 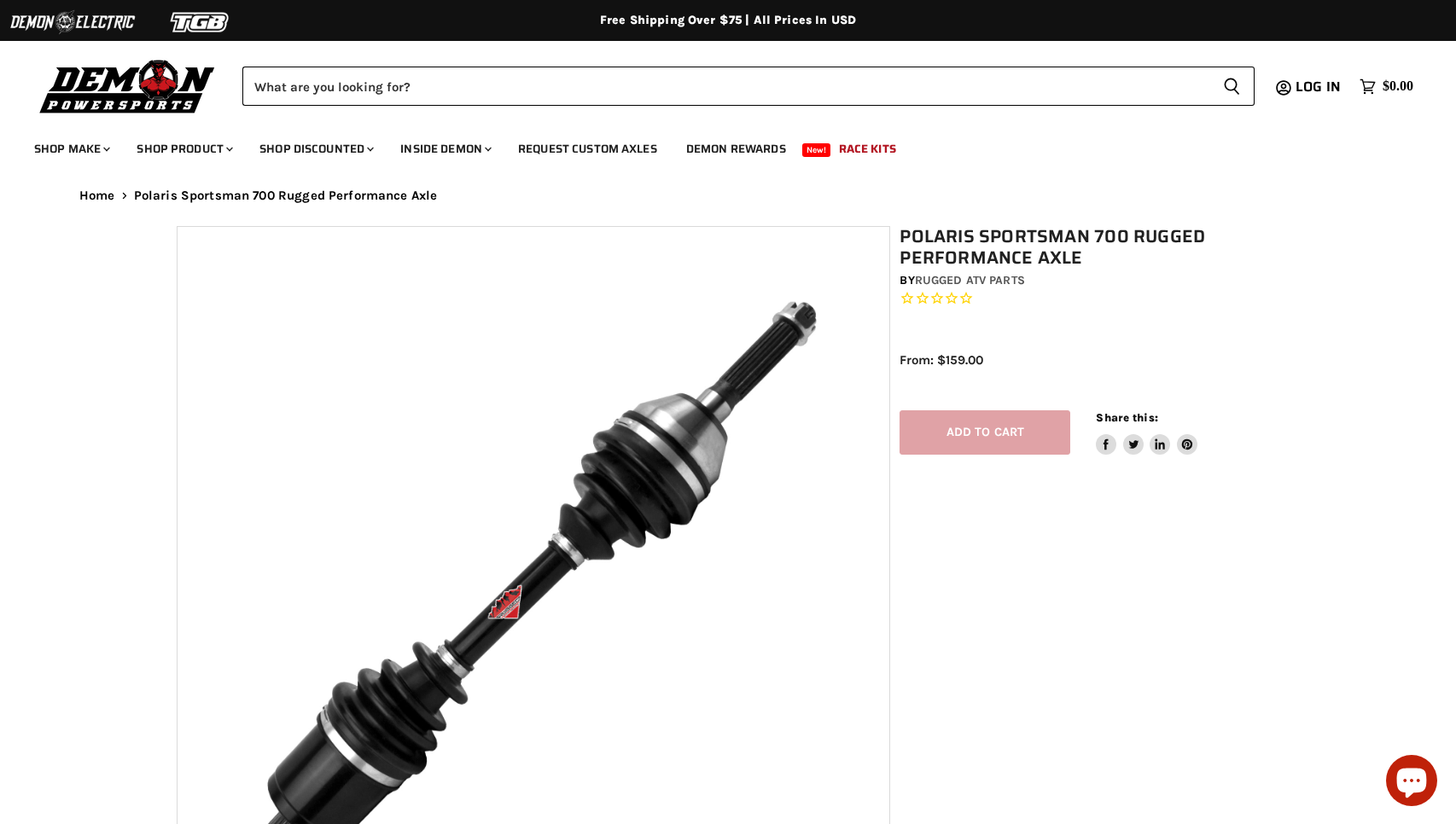 I want to click on a: Home, so click(x=97, y=196).